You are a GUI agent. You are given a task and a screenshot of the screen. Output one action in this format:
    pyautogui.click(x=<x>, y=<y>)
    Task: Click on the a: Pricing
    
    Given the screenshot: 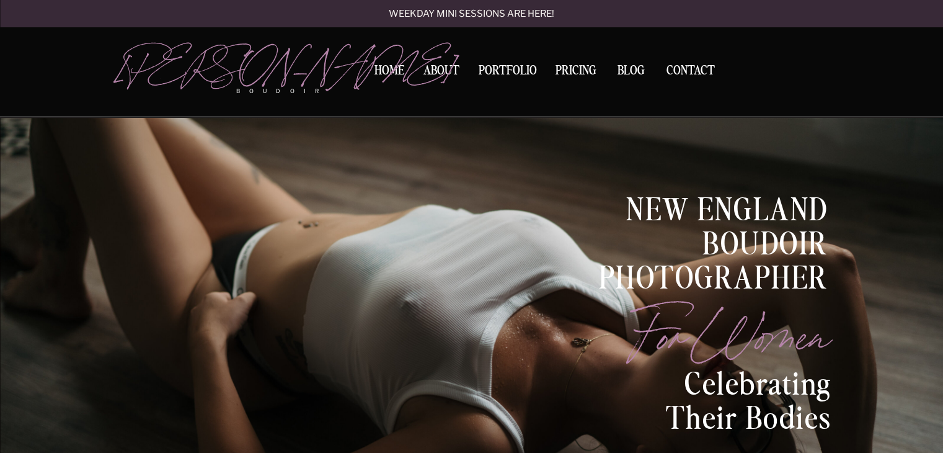 What is the action you would take?
    pyautogui.click(x=576, y=73)
    